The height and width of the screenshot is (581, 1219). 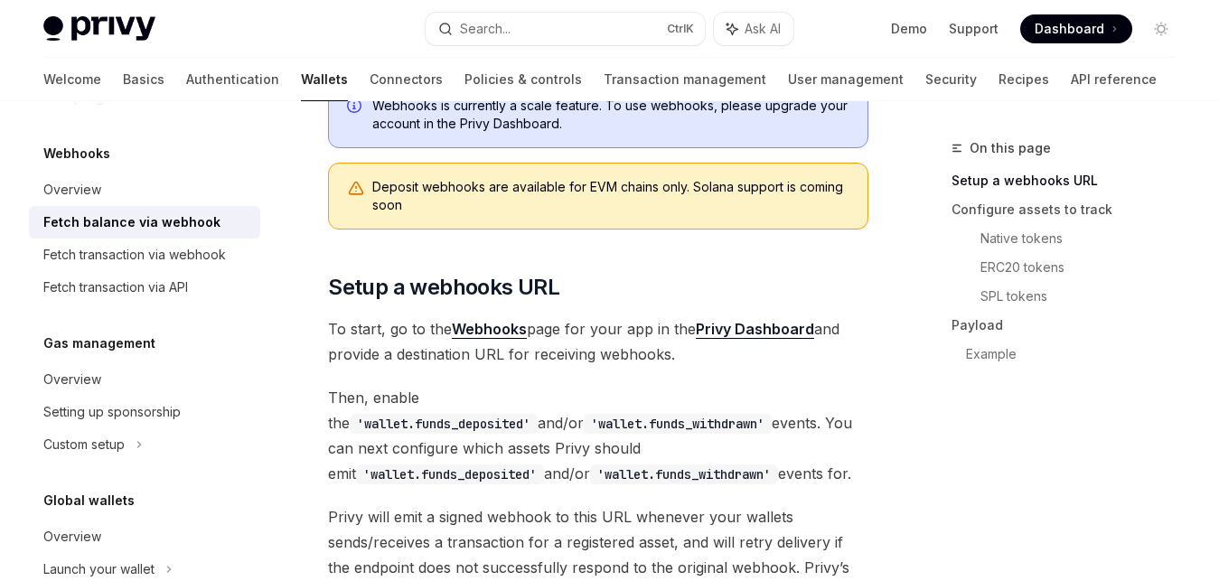 What do you see at coordinates (1086, 239) in the screenshot?
I see `a: Native tokens` at bounding box center [1086, 239].